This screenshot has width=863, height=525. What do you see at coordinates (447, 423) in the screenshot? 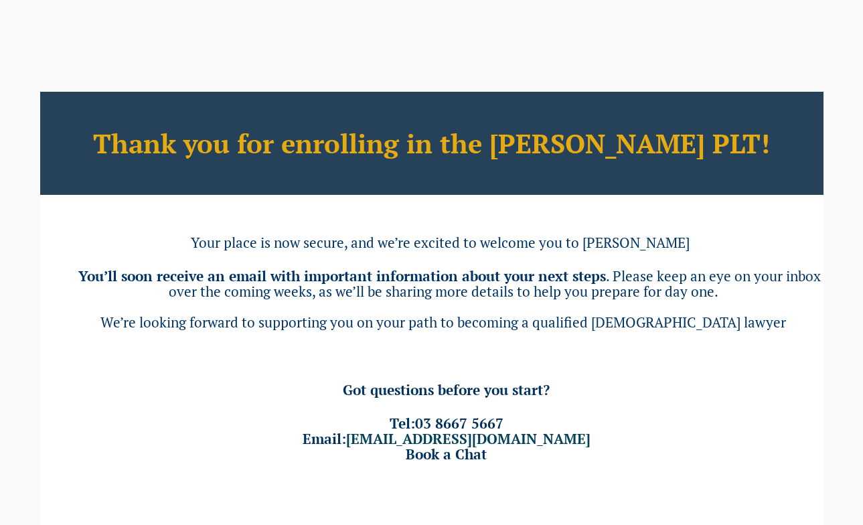
I see `span: Tel:` at bounding box center [447, 423].